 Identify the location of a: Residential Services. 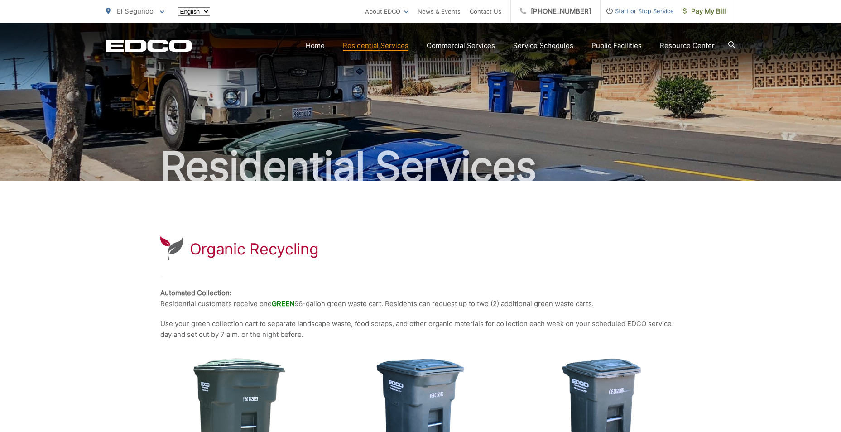
(376, 46).